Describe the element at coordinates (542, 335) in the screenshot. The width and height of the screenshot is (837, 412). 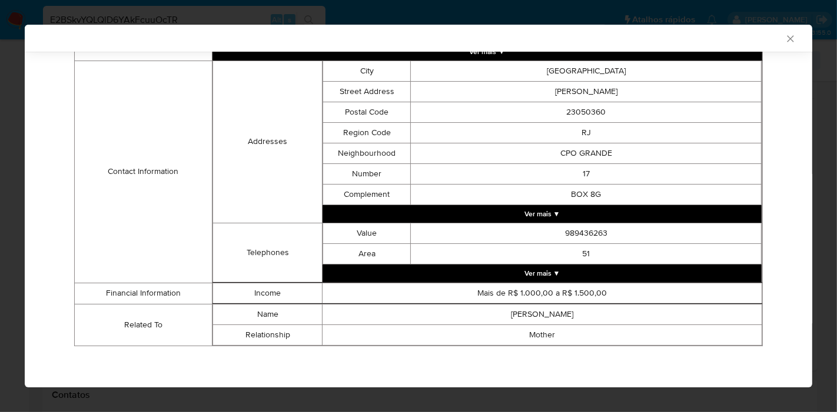
I see `td: Mother` at that location.